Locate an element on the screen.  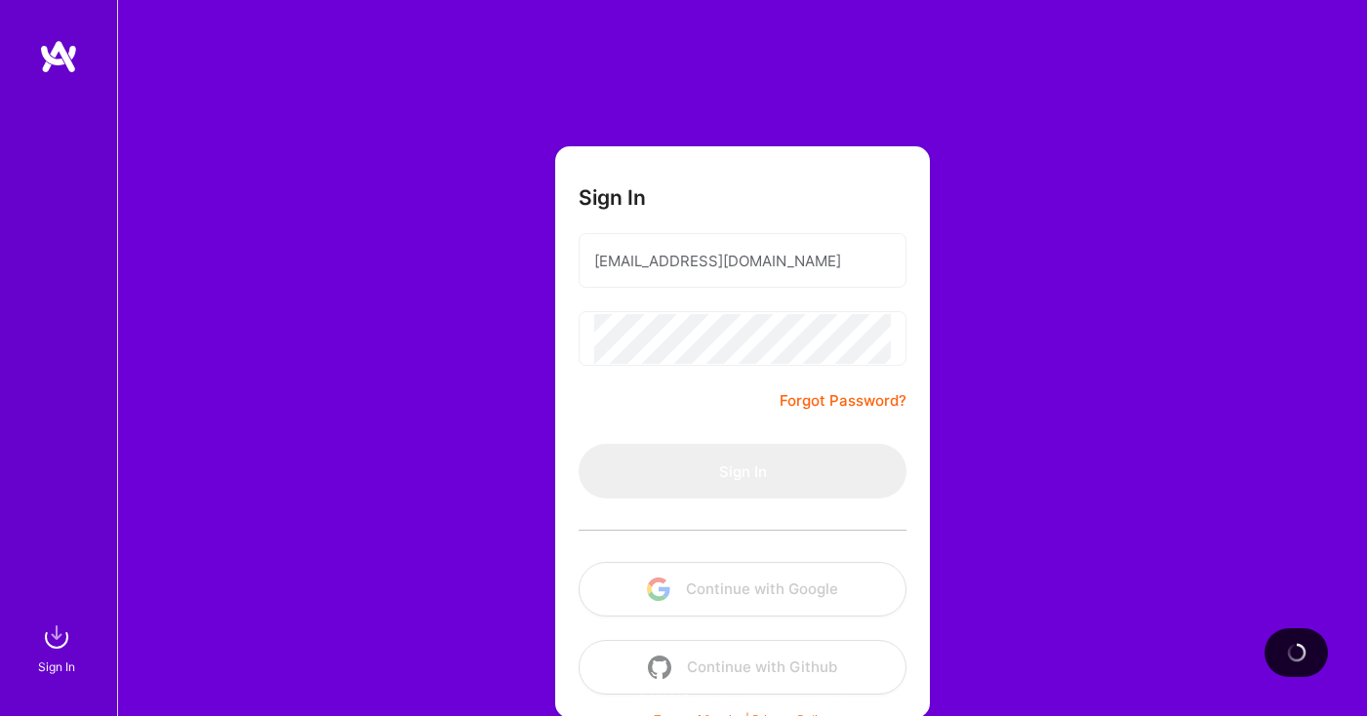
a: sign inSign In is located at coordinates (59, 647).